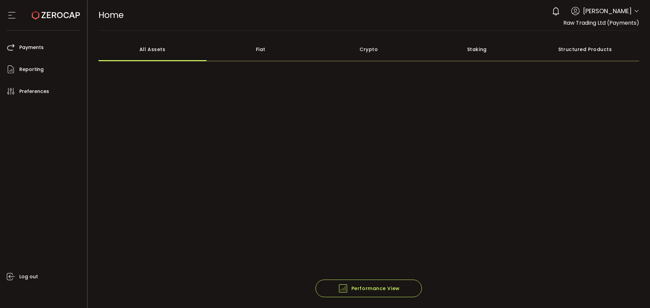 The height and width of the screenshot is (308, 650). Describe the element at coordinates (369, 289) in the screenshot. I see `span: Performance View` at that location.